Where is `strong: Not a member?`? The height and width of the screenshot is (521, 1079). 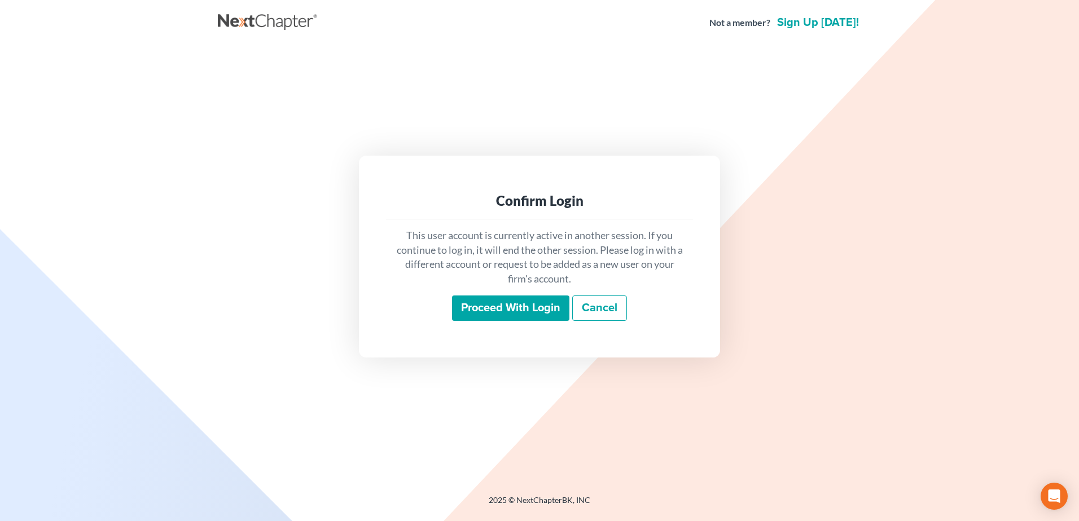 strong: Not a member? is located at coordinates (740, 23).